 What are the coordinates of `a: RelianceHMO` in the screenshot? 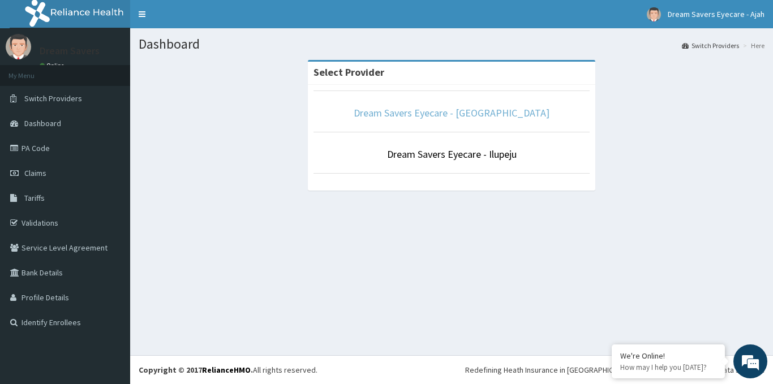 It's located at (226, 370).